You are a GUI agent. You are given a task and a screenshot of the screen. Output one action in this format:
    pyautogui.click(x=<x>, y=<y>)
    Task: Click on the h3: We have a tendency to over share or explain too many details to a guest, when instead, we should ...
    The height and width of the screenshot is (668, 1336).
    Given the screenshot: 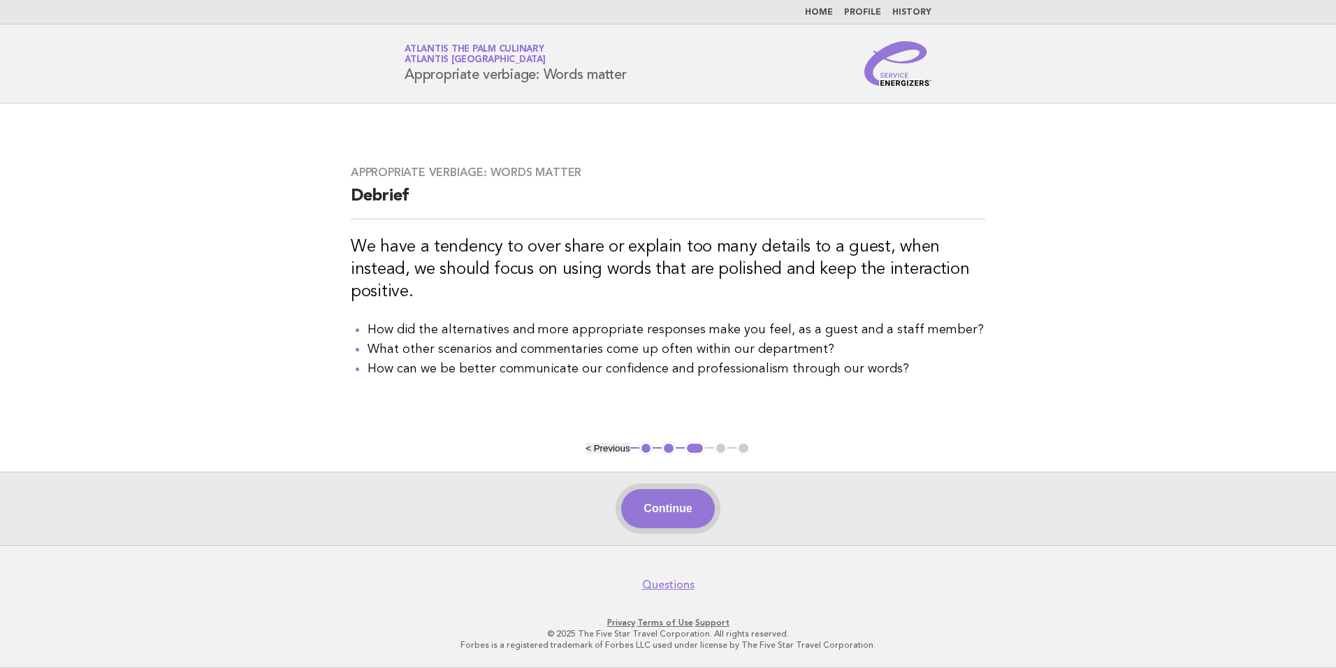 What is the action you would take?
    pyautogui.click(x=668, y=270)
    